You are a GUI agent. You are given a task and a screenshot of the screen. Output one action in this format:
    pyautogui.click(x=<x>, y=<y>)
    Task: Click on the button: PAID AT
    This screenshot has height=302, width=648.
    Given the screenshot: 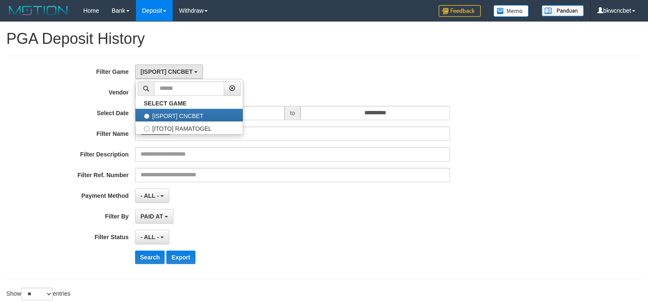 What is the action you would take?
    pyautogui.click(x=154, y=216)
    